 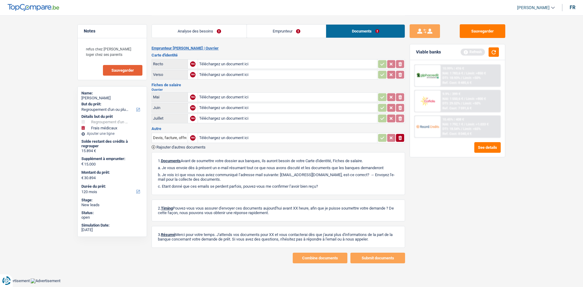 What do you see at coordinates (278, 210) in the screenshot?
I see `p: 2. Pouvez-vous vous assurer d'envoyer ces documents aujourd'hui avant XX heure, afin que je puiss...` at bounding box center [278, 210].